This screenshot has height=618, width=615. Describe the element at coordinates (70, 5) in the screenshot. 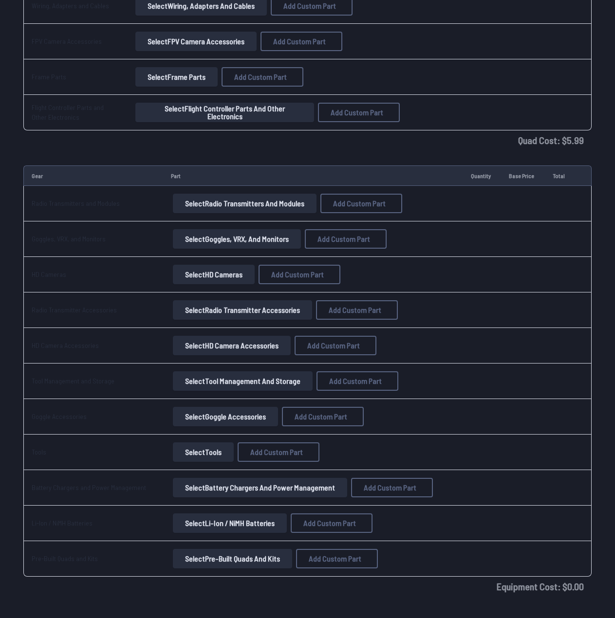

I see `a: Wiring, Adapters and Cables` at that location.